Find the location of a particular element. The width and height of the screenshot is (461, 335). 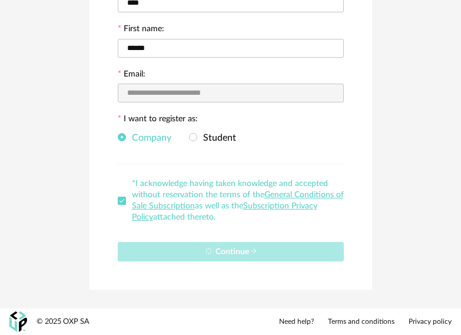

a: Subscription Privacy Policy is located at coordinates (224, 211).